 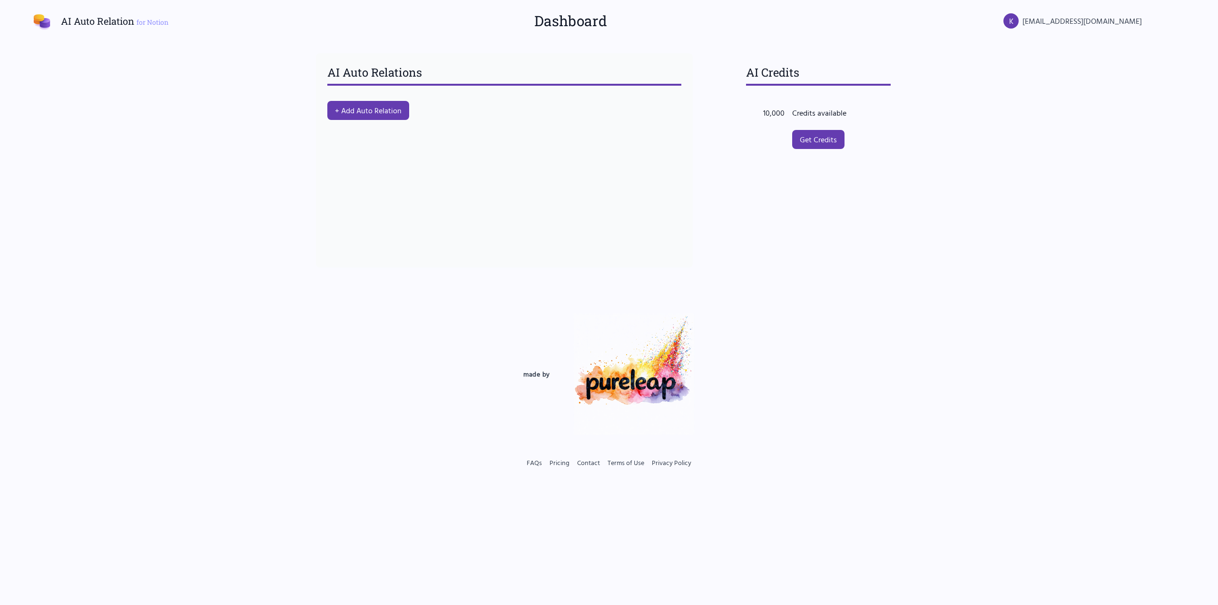 What do you see at coordinates (559, 462) in the screenshot?
I see `a: Pricing` at bounding box center [559, 462].